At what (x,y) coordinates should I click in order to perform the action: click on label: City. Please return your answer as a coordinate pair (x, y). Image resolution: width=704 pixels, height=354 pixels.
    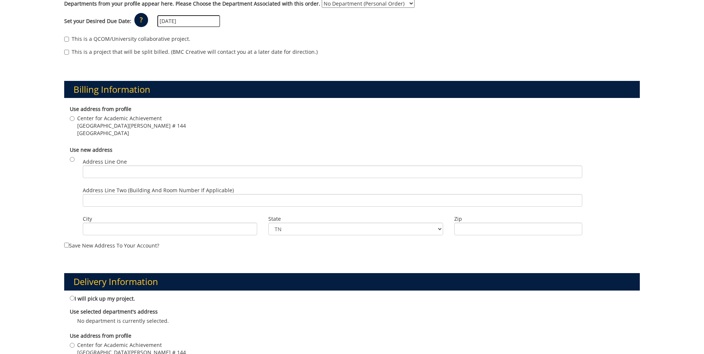
    Looking at the image, I should click on (170, 219).